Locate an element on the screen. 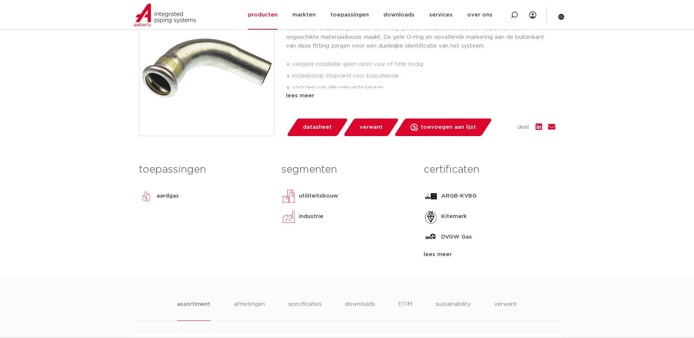 The image size is (694, 338). p: utiliteitsbouw is located at coordinates (318, 196).